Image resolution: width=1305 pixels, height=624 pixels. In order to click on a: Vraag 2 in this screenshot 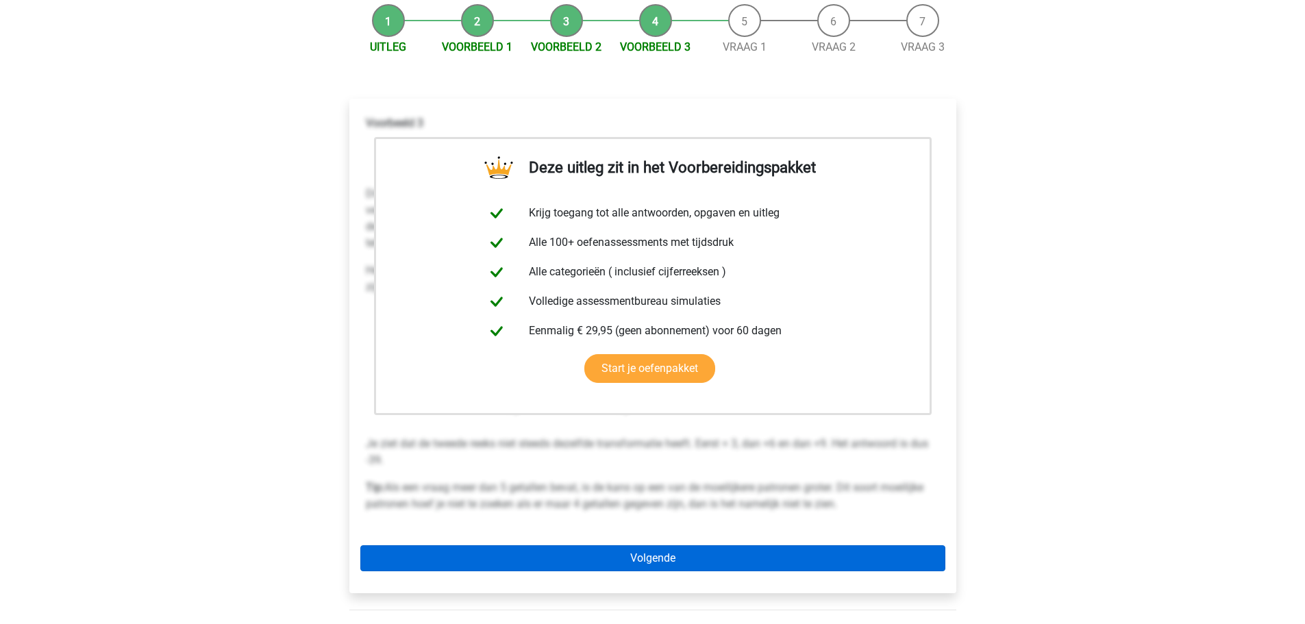, I will do `click(834, 47)`.